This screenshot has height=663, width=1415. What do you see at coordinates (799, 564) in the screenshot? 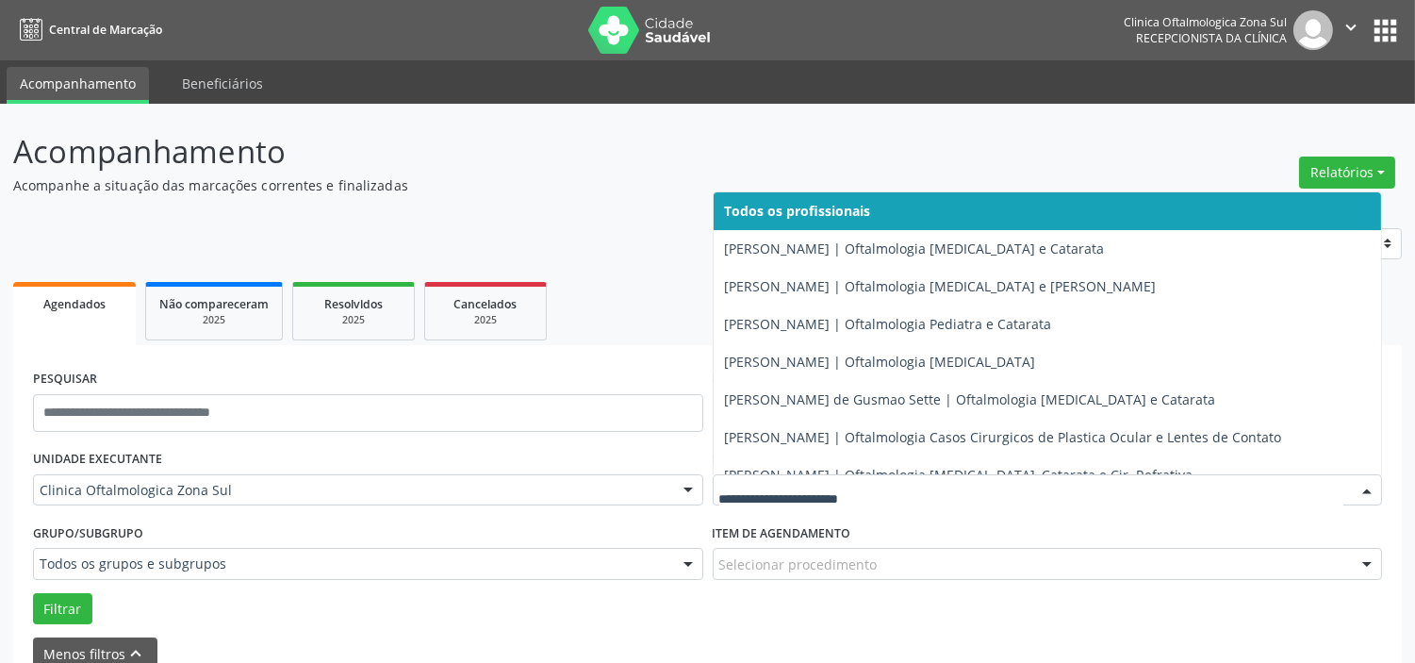
I see `span: Selecionar procedimento` at bounding box center [799, 564].